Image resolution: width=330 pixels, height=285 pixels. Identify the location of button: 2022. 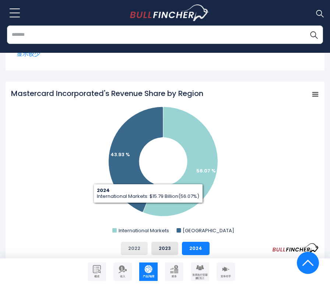
(134, 248).